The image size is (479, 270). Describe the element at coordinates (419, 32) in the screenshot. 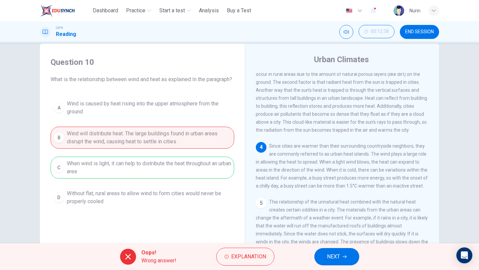

I see `span: END SESSION` at that location.